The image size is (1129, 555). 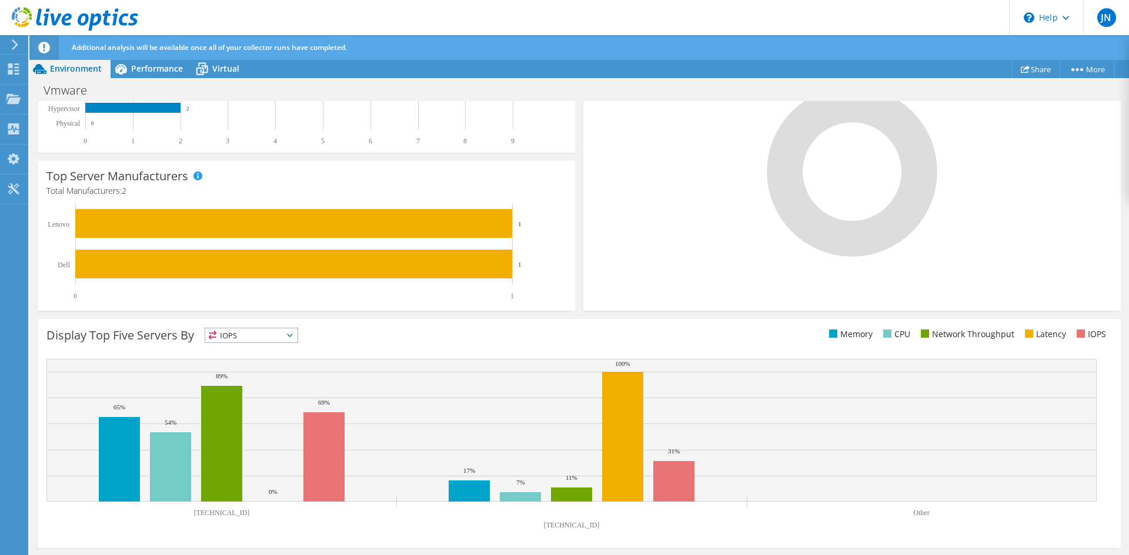 What do you see at coordinates (306, 191) in the screenshot?
I see `h4: Total Manufacturers:` at bounding box center [306, 191].